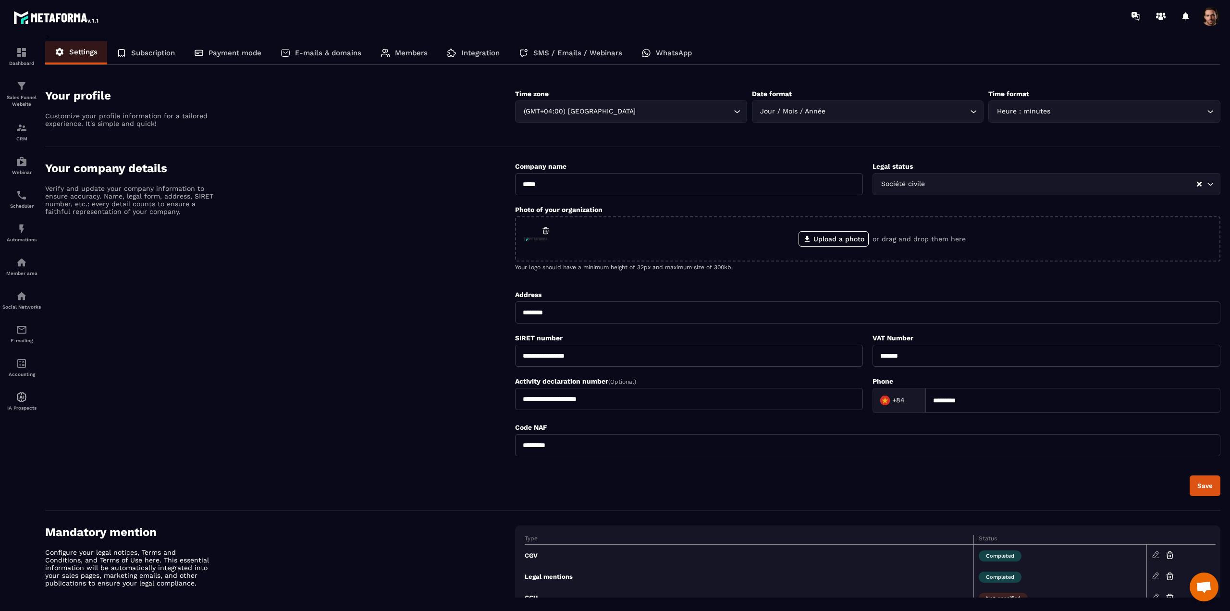  What do you see at coordinates (674, 53) in the screenshot?
I see `p: WhatsApp` at bounding box center [674, 53].